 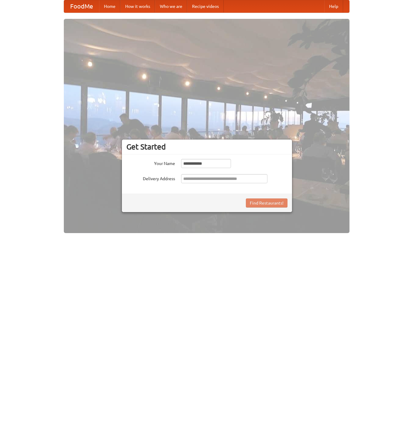 What do you see at coordinates (267, 203) in the screenshot?
I see `button: Find Restaurants!` at bounding box center [267, 203].